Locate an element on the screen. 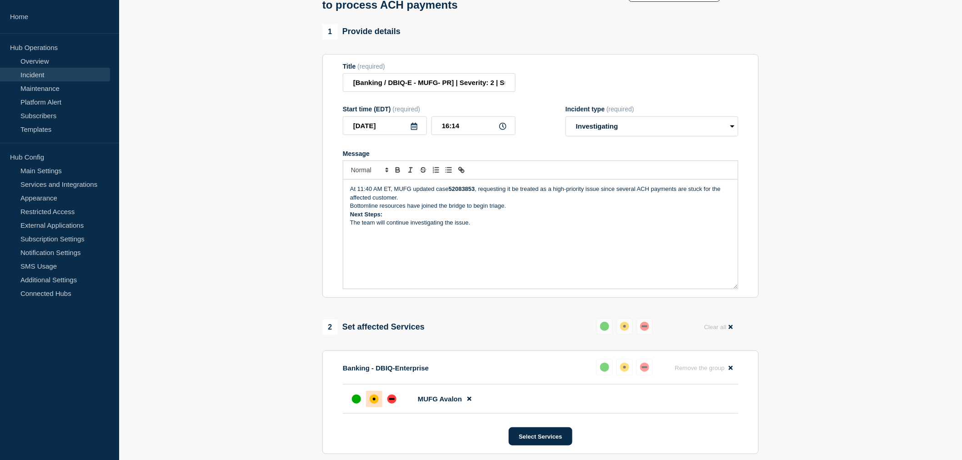 This screenshot has height=460, width=962. p: Bottomline resources have joined the bridge to begin triage. is located at coordinates (541, 206).